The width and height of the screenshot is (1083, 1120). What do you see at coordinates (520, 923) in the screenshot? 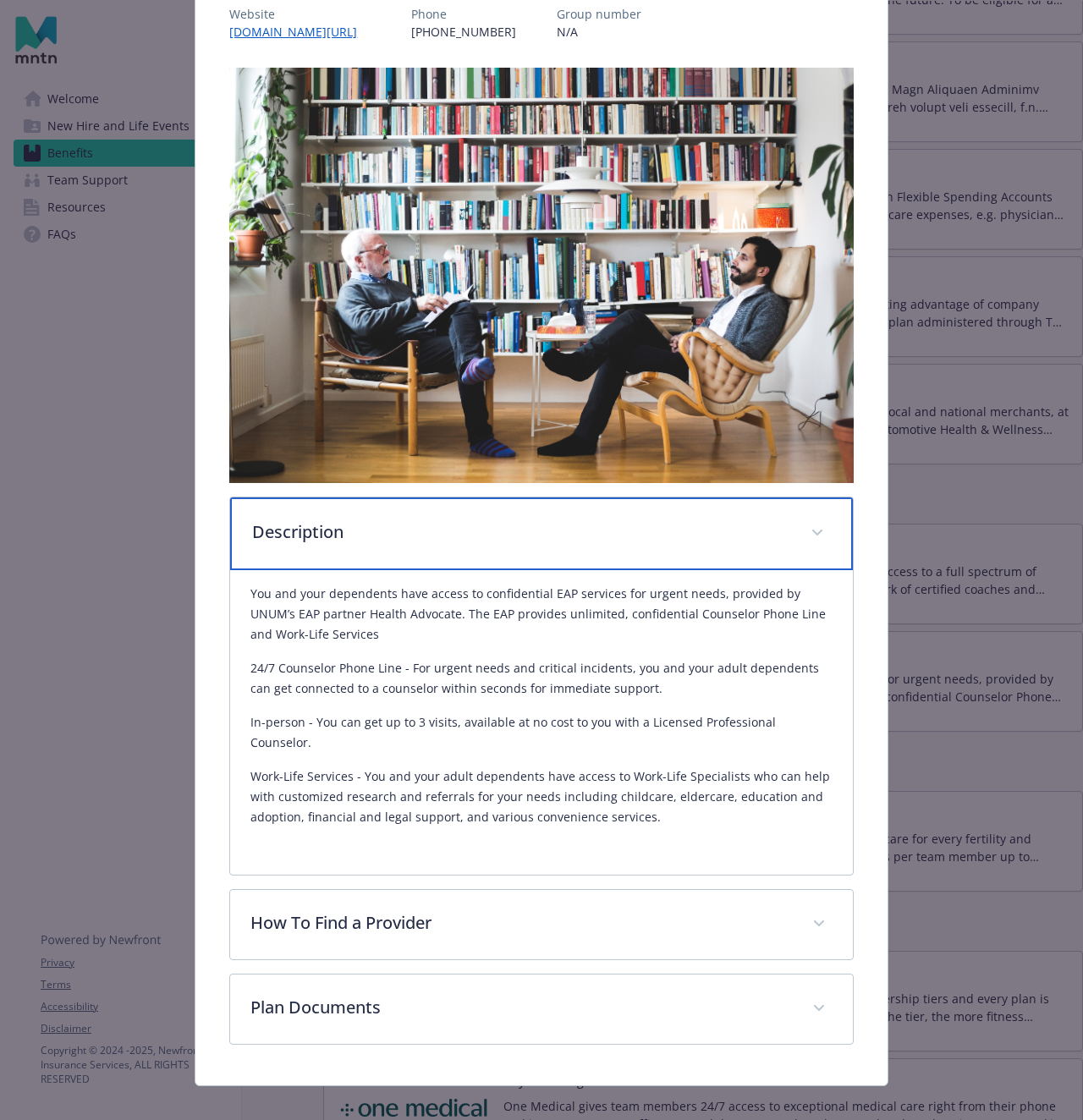
I see `p: How To Find a Provider` at bounding box center [520, 923].